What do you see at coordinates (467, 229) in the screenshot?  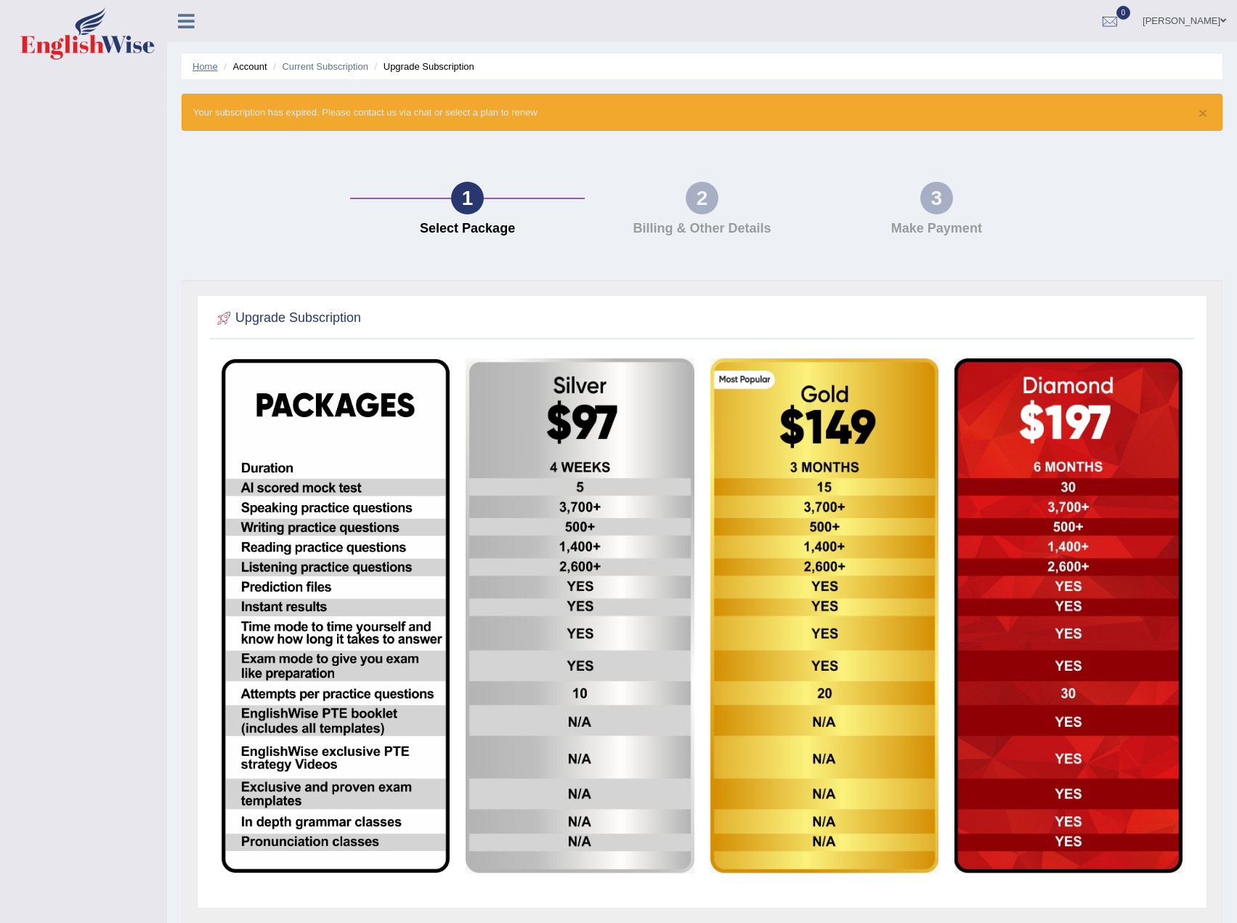 I see `h4: Select Package` at bounding box center [467, 229].